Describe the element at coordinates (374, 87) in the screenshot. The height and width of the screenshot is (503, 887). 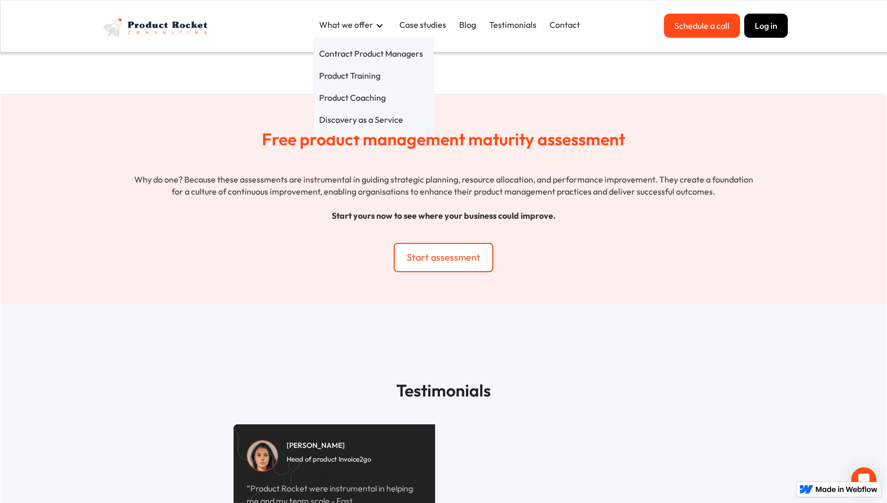
I see `nav: What we offer` at that location.